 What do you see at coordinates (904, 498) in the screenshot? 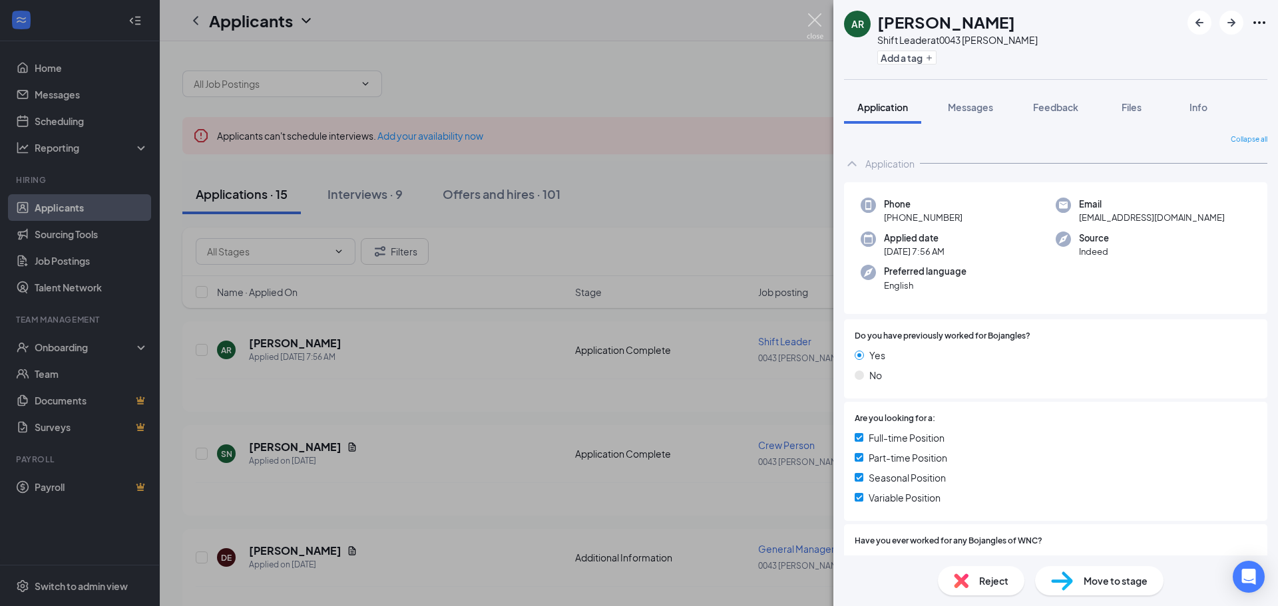
I see `span: Variable Position` at bounding box center [904, 498].